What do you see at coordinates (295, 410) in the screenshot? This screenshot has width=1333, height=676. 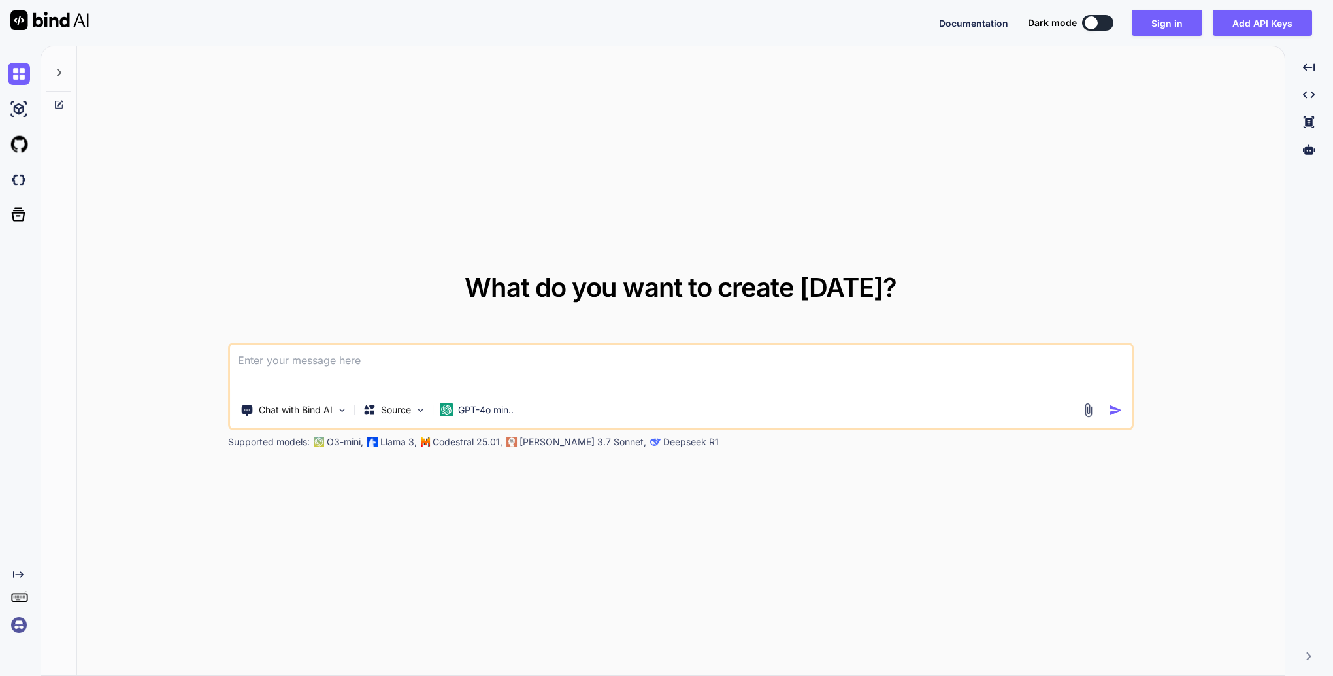 I see `p: Chat with Bind AI` at bounding box center [295, 410].